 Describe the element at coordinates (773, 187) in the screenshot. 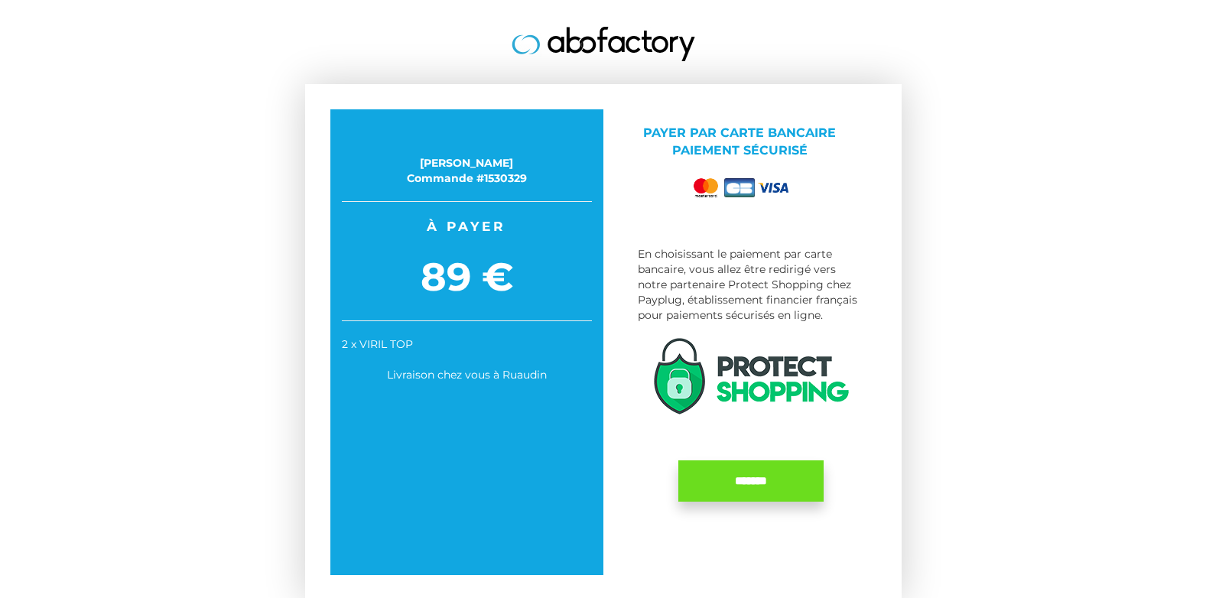

I see `img: visa.png` at that location.